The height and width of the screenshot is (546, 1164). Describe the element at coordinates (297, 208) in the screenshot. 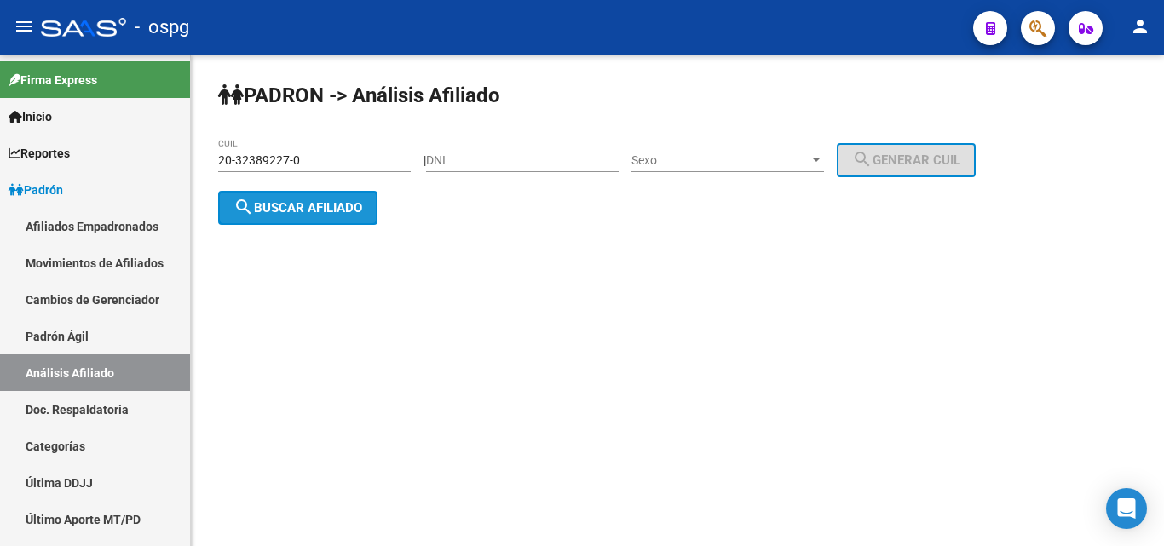

I see `button: Buscar afiliado` at that location.